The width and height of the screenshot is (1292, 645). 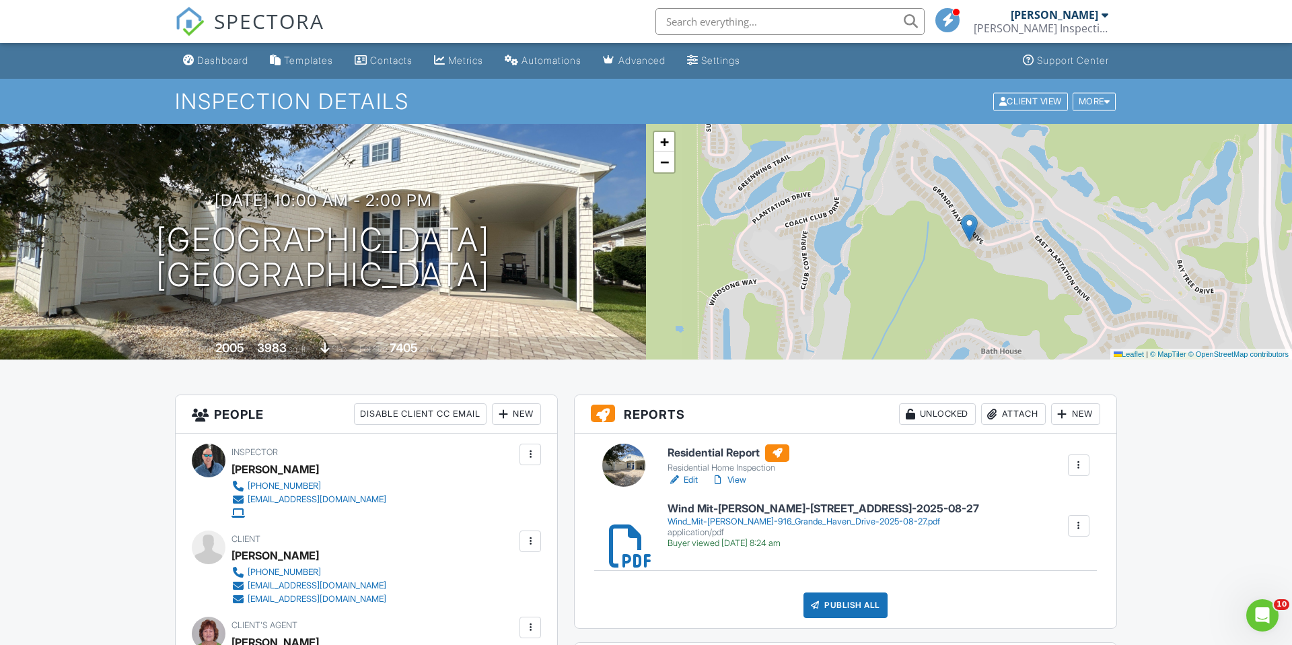 What do you see at coordinates (272, 347) in the screenshot?
I see `div: 3983` at bounding box center [272, 347].